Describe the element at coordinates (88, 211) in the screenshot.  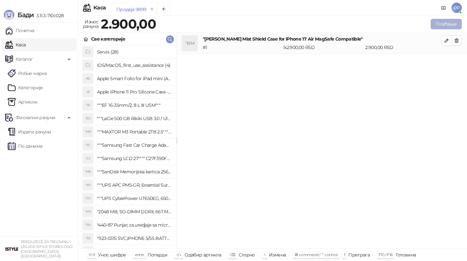
I see `div: "MS` at that location.